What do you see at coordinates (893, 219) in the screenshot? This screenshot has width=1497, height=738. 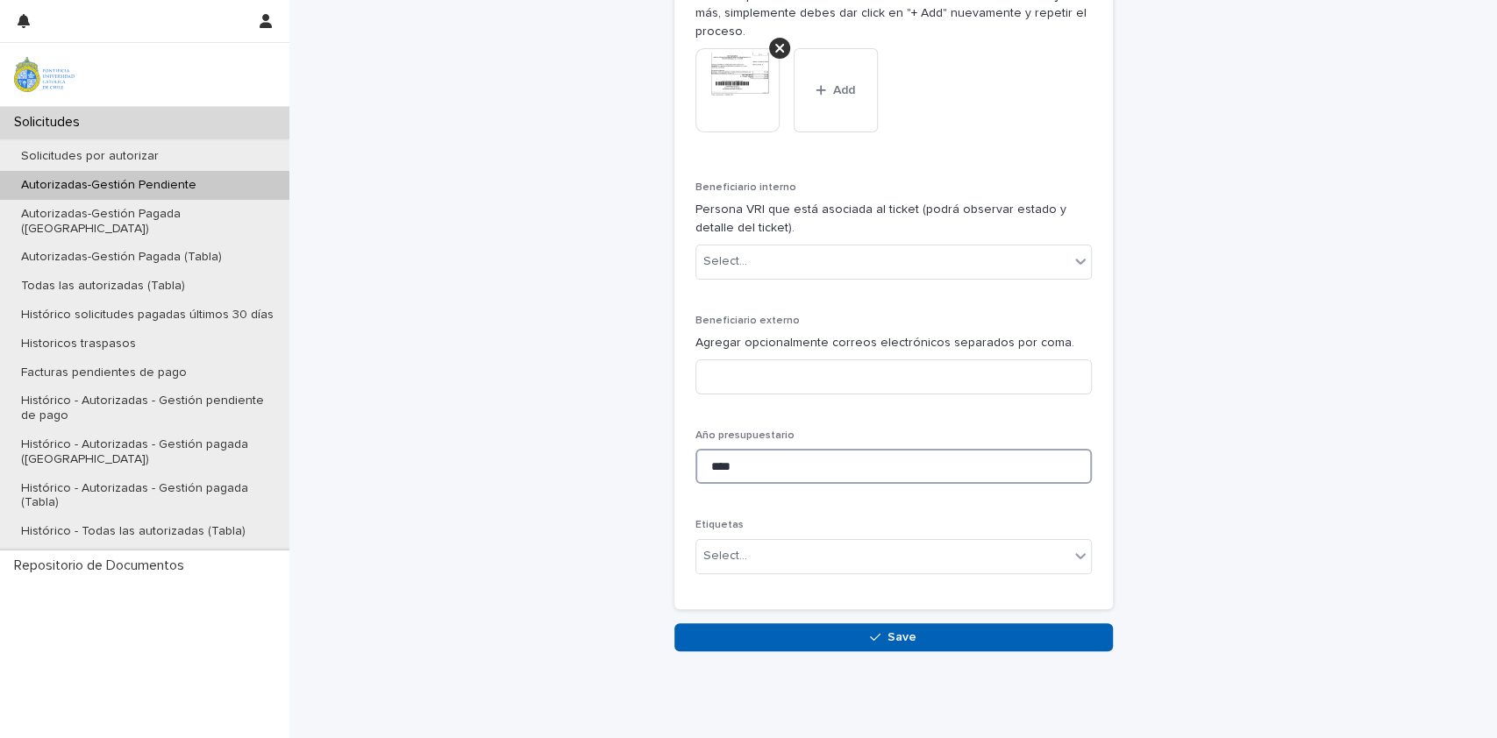 I see `p: Persona VRI que está asociada al ticket (podrá observar estado y detalle del ticket).` at bounding box center [893, 219].